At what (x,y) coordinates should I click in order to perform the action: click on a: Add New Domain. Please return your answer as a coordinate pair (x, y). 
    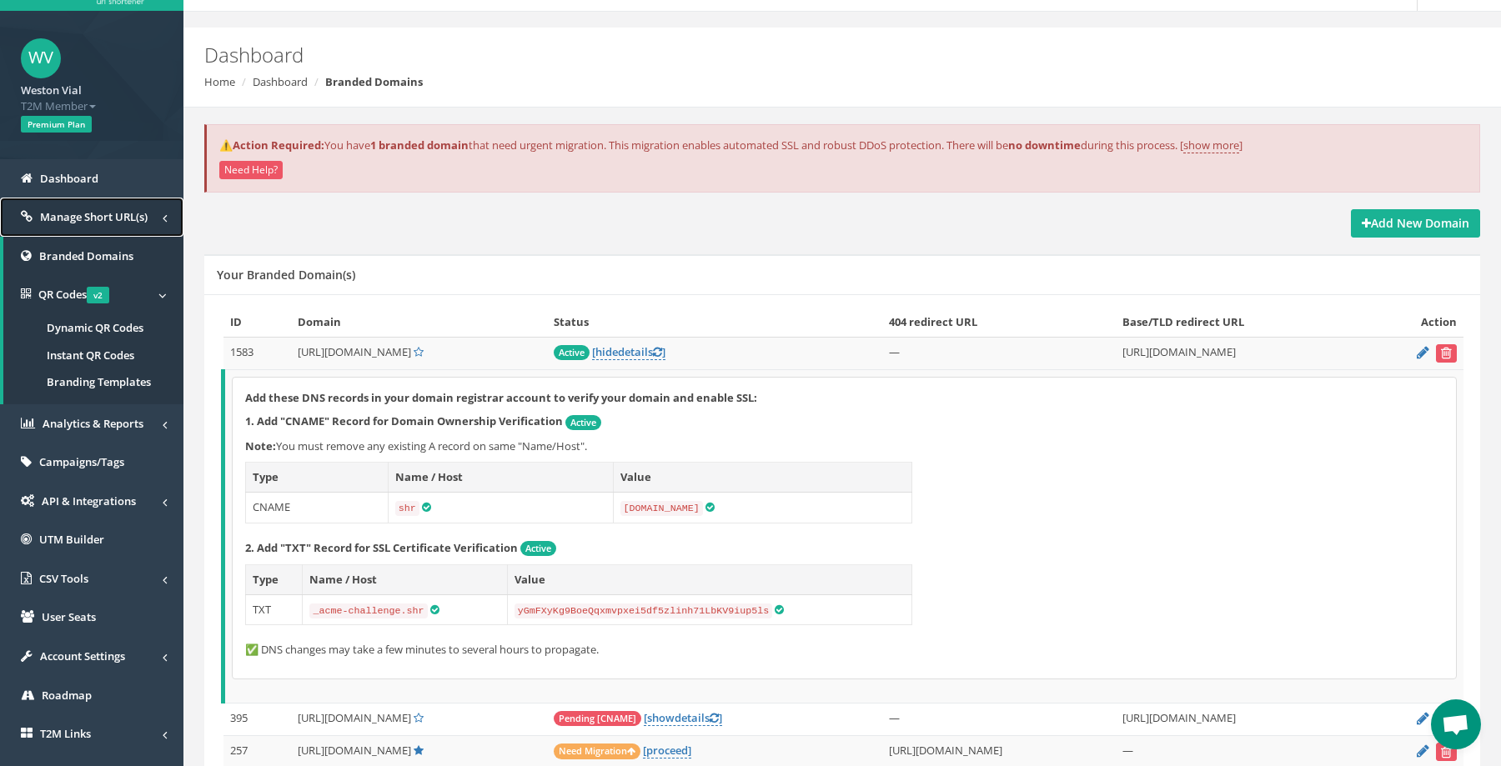
    Looking at the image, I should click on (1415, 223).